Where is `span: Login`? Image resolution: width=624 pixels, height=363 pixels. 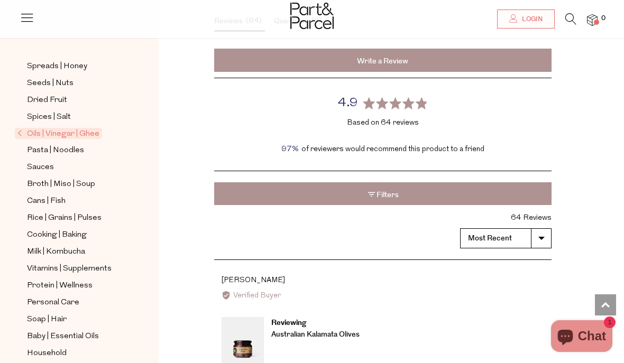 span: Login is located at coordinates (531, 19).